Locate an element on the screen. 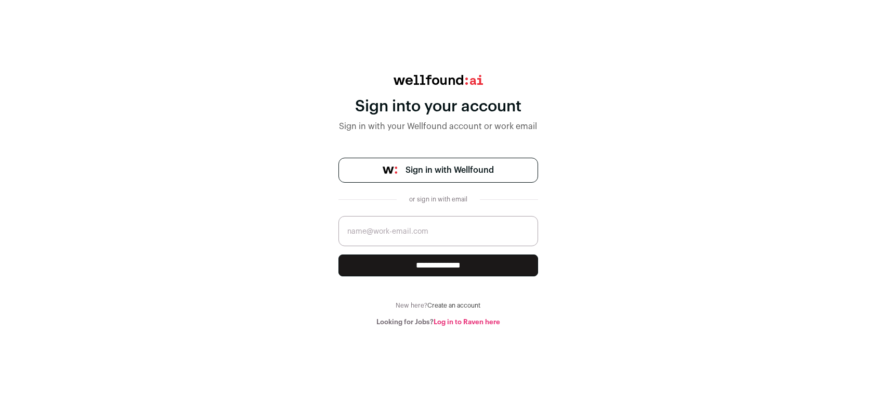 Image resolution: width=876 pixels, height=407 pixels. a: Log in to Raven here is located at coordinates (467, 321).